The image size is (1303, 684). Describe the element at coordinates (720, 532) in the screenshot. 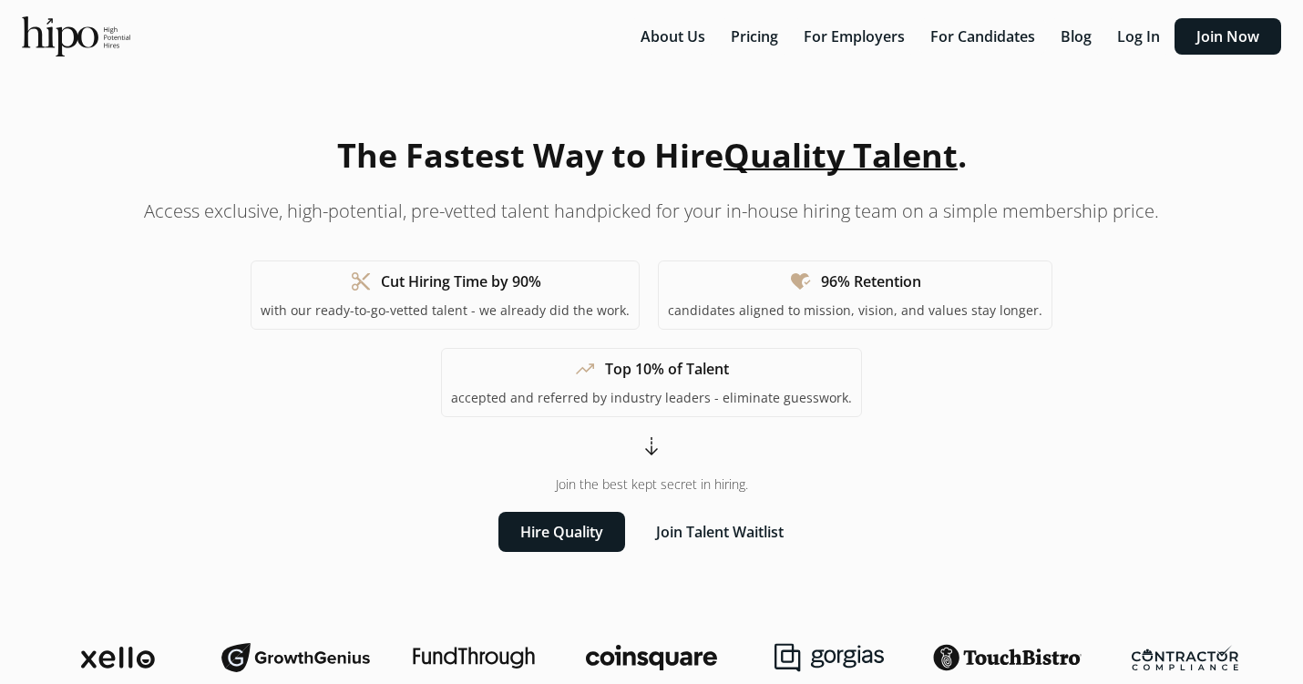

I see `a: Join Talent Waitlist` at that location.